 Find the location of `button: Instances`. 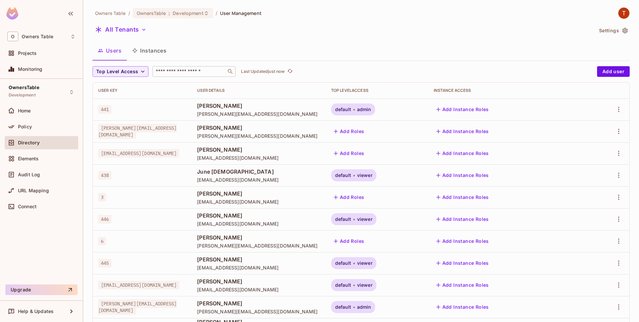

button: Instances is located at coordinates (149, 51).